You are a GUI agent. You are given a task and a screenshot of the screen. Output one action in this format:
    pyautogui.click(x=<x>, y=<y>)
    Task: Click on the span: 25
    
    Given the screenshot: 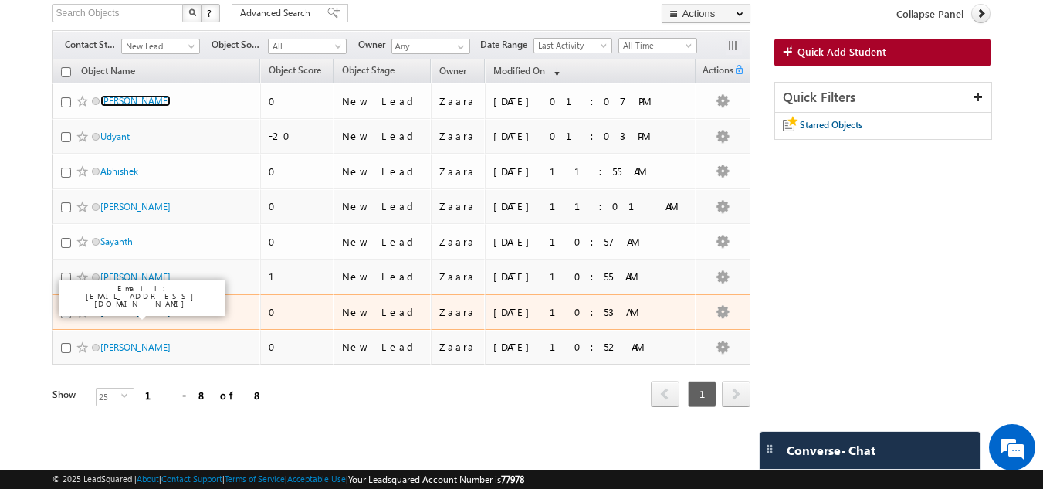 What is the action you would take?
    pyautogui.click(x=109, y=397)
    